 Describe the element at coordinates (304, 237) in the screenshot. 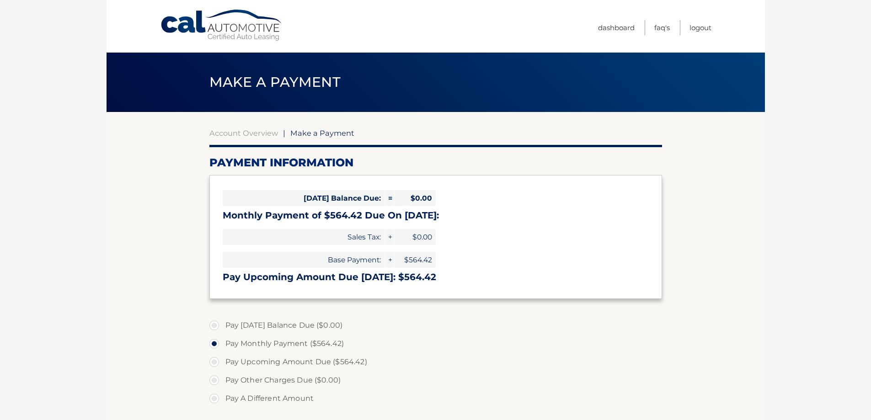

I see `span: Sales Tax:` at that location.